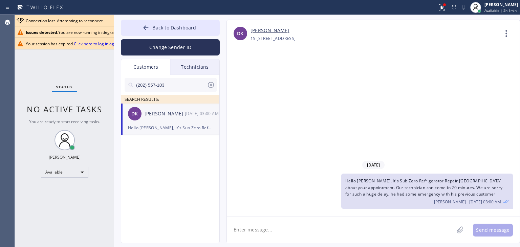 The width and height of the screenshot is (520, 247). What do you see at coordinates (42, 32) in the screenshot?
I see `b: Issues detected.` at bounding box center [42, 32].